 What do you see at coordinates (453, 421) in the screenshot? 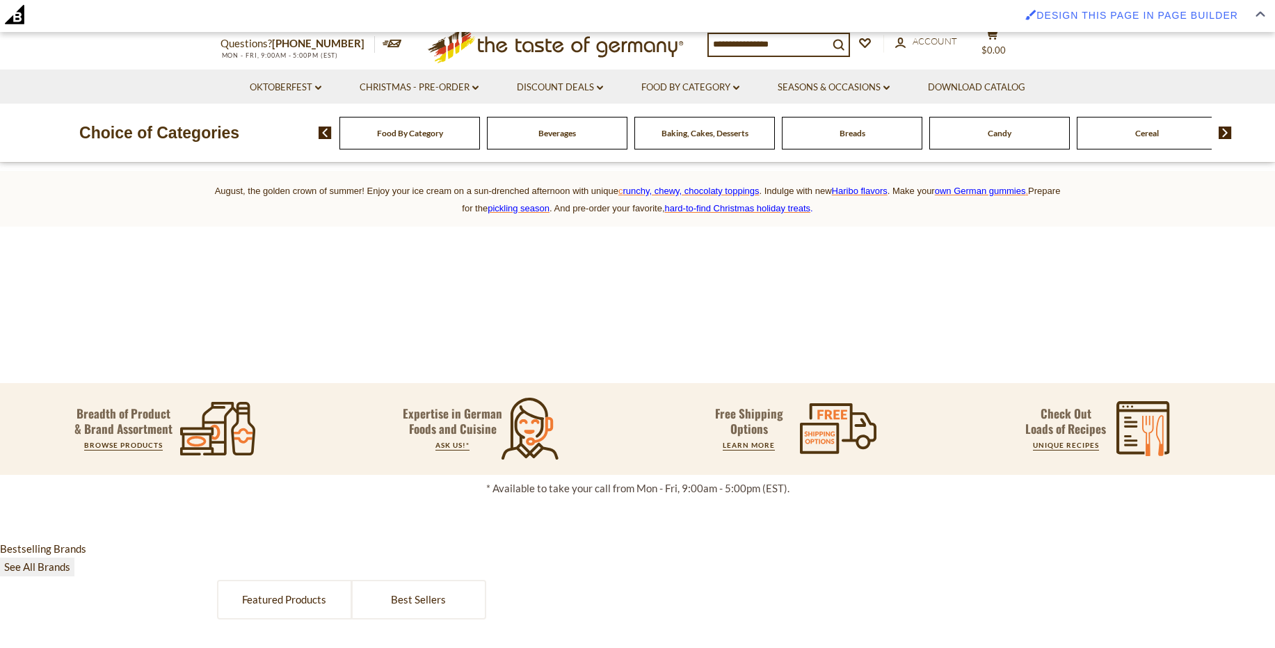
I see `p: Expertise in German Foods and Cuisine` at bounding box center [453, 421].